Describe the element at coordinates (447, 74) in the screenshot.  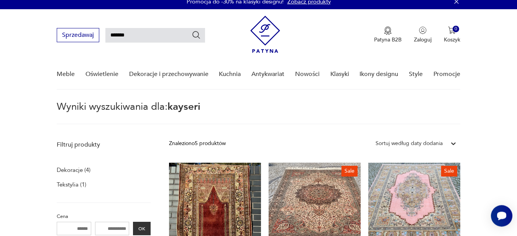
I see `a: Promocje` at that location.